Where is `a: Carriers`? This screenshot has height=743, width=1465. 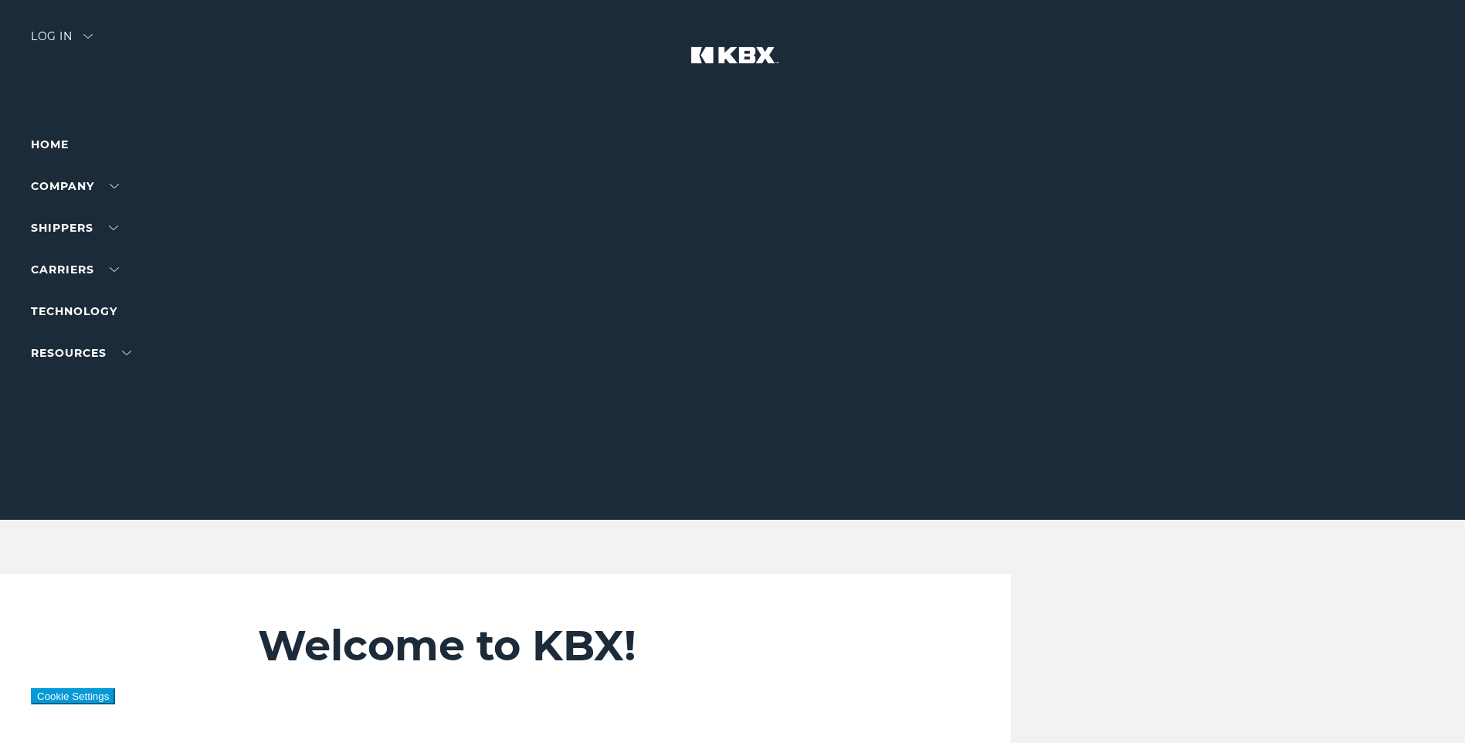
a: Carriers is located at coordinates (75, 270).